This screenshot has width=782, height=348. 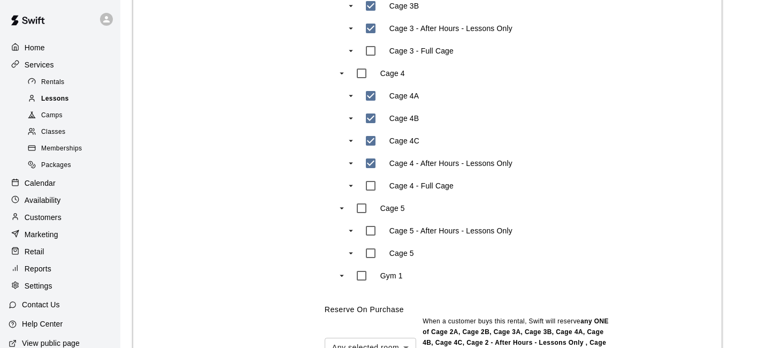 What do you see at coordinates (60, 48) in the screenshot?
I see `a: Home` at bounding box center [60, 48].